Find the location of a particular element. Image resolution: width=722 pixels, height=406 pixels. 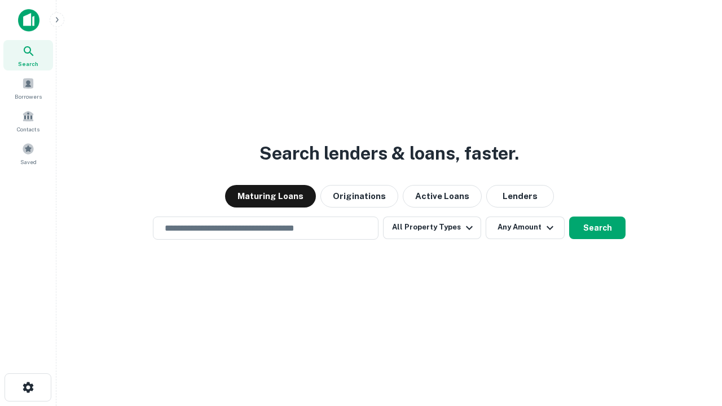

a: Contacts is located at coordinates (28, 121).